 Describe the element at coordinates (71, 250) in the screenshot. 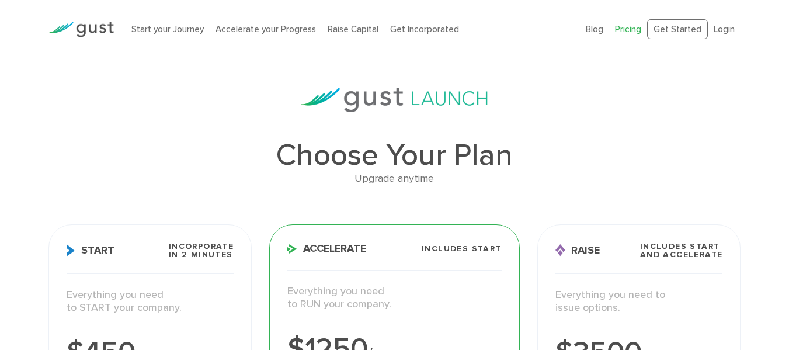

I see `img: Start Icon X2` at that location.